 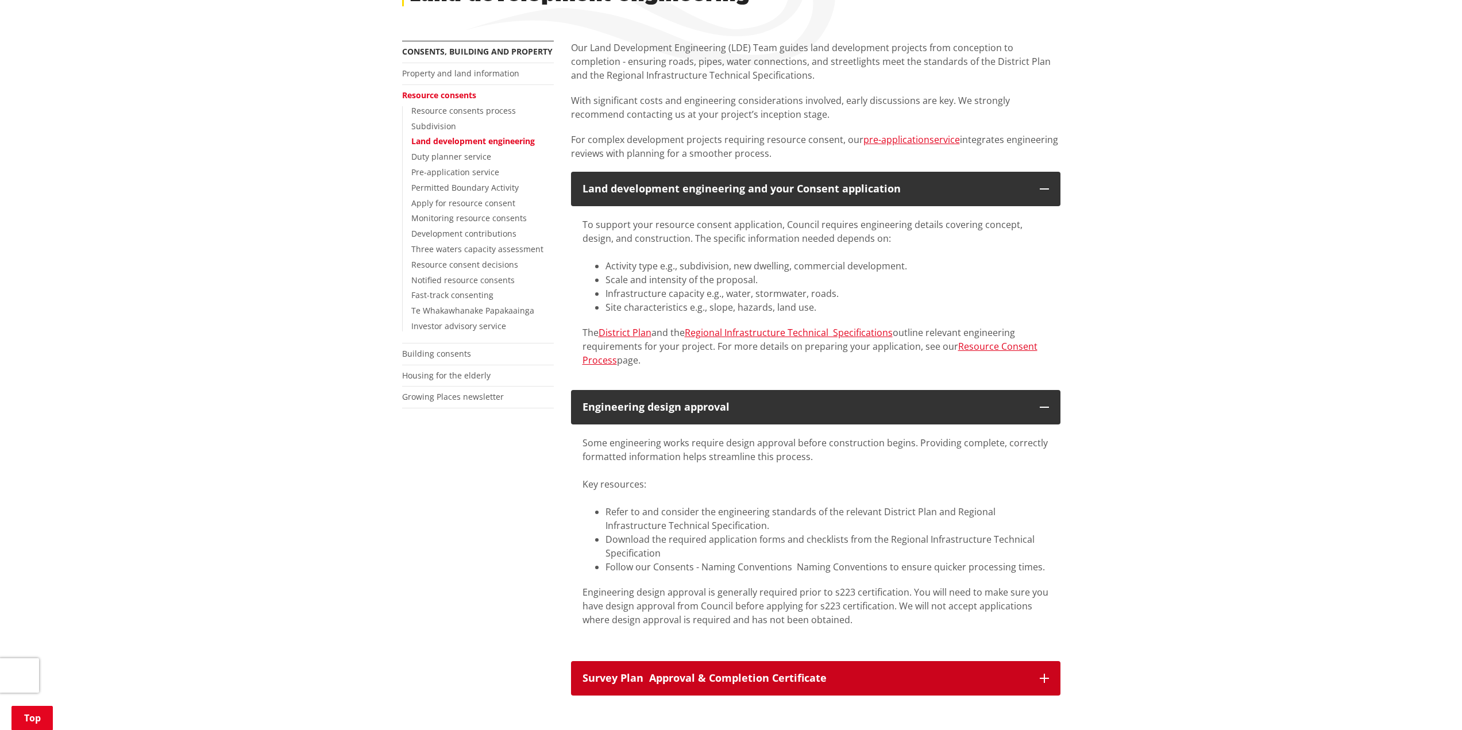 I want to click on li: Infrastructure capacity e.g., water, stormwater, roads.​, so click(x=827, y=294).